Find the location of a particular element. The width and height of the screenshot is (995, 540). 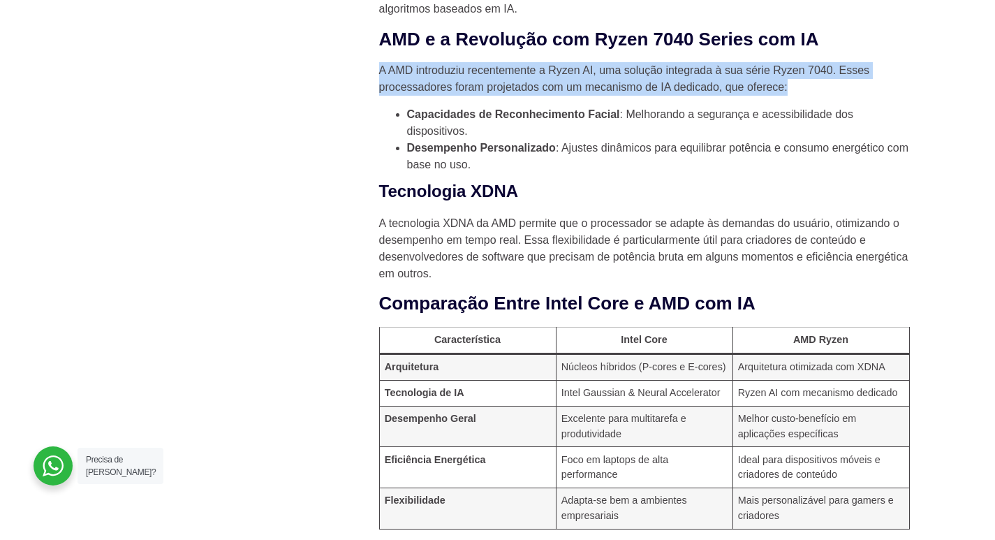

td: Mais personalizável para gamers e criadores is located at coordinates (821, 509).